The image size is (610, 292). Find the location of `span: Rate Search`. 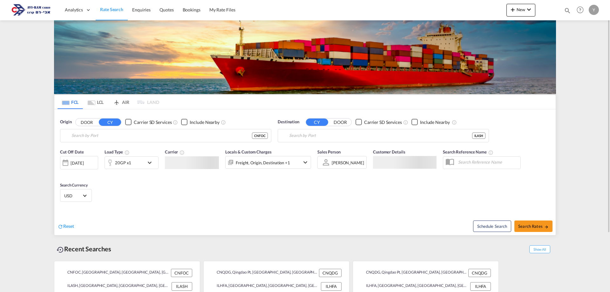

span: Rate Search is located at coordinates (112, 9).